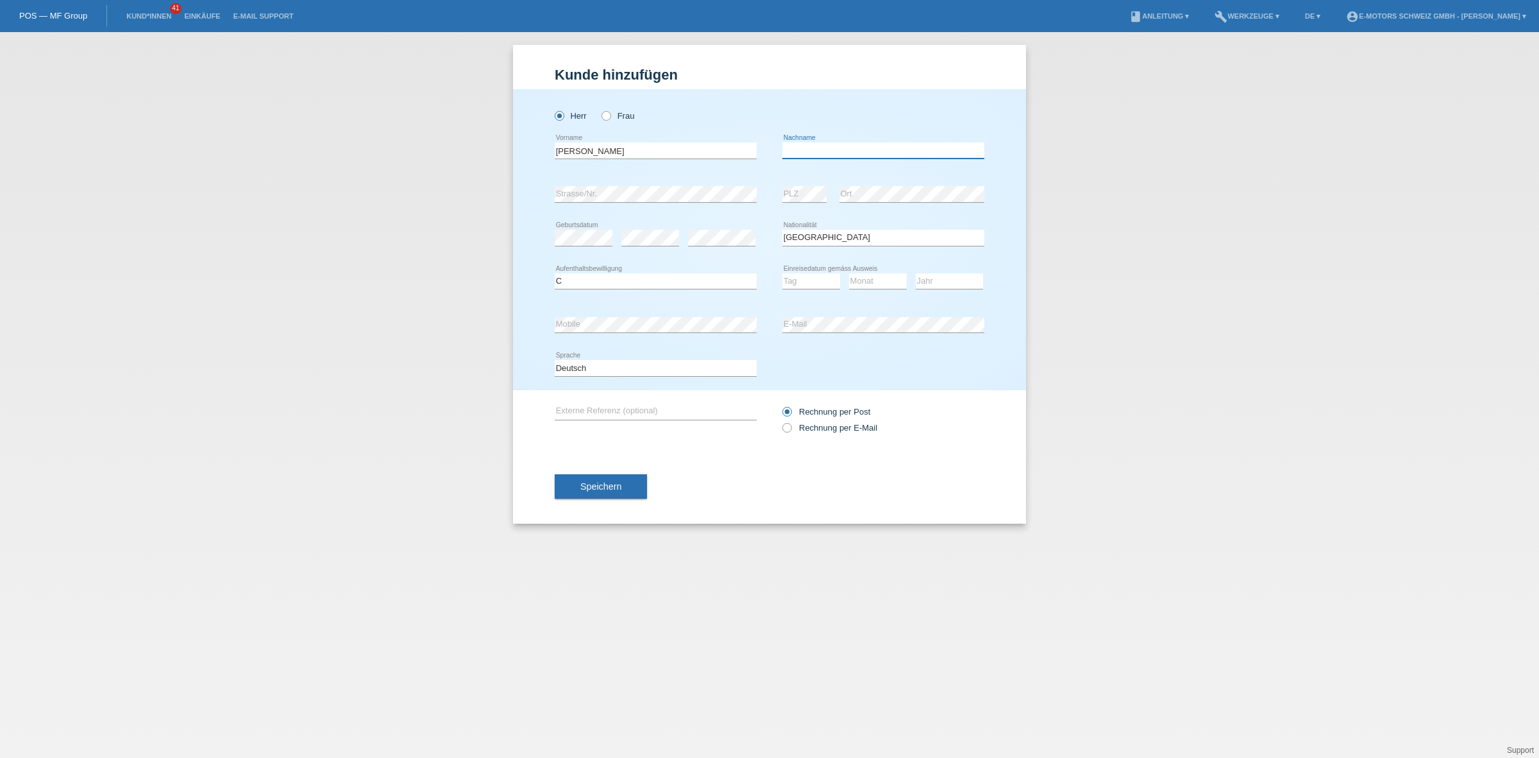 Image resolution: width=1539 pixels, height=758 pixels. What do you see at coordinates (1521, 750) in the screenshot?
I see `a: Support` at bounding box center [1521, 750].